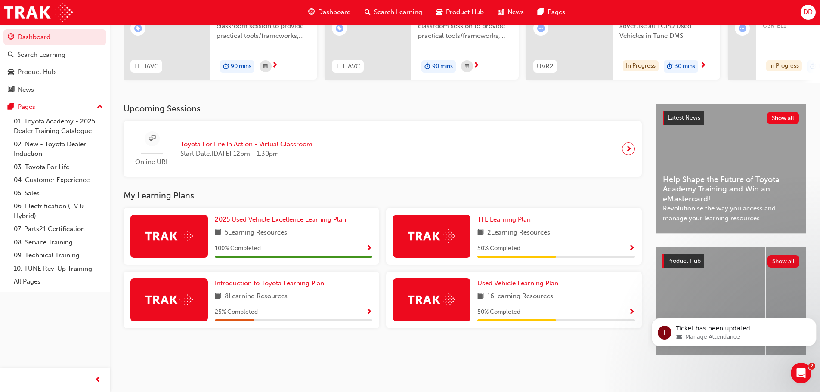  I want to click on a: 02. New - Toyota Dealer Induction, so click(58, 149).